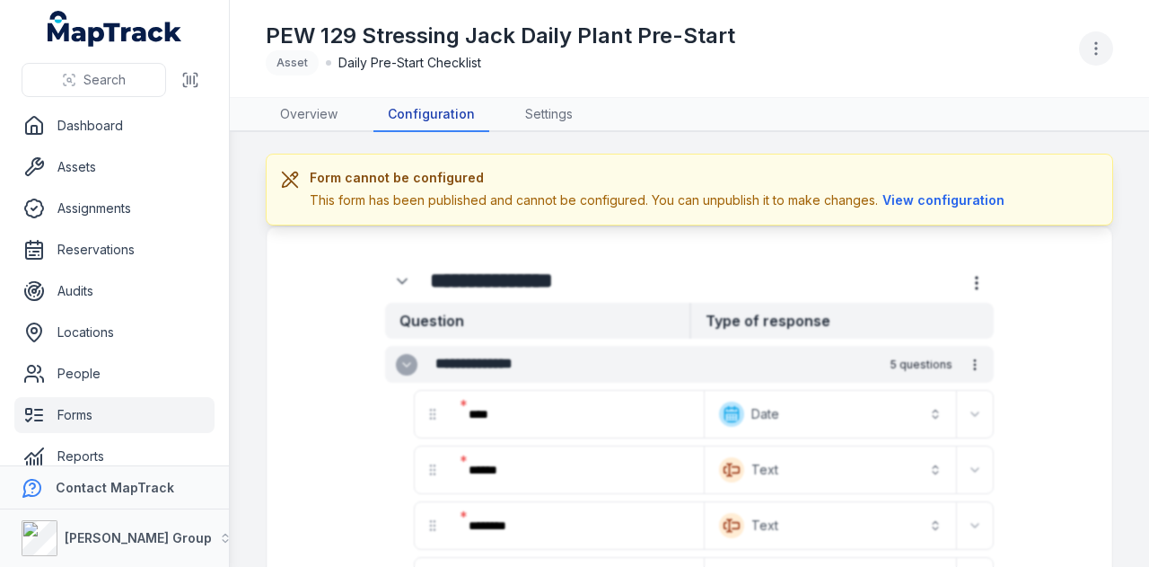  I want to click on a: Overview, so click(309, 115).